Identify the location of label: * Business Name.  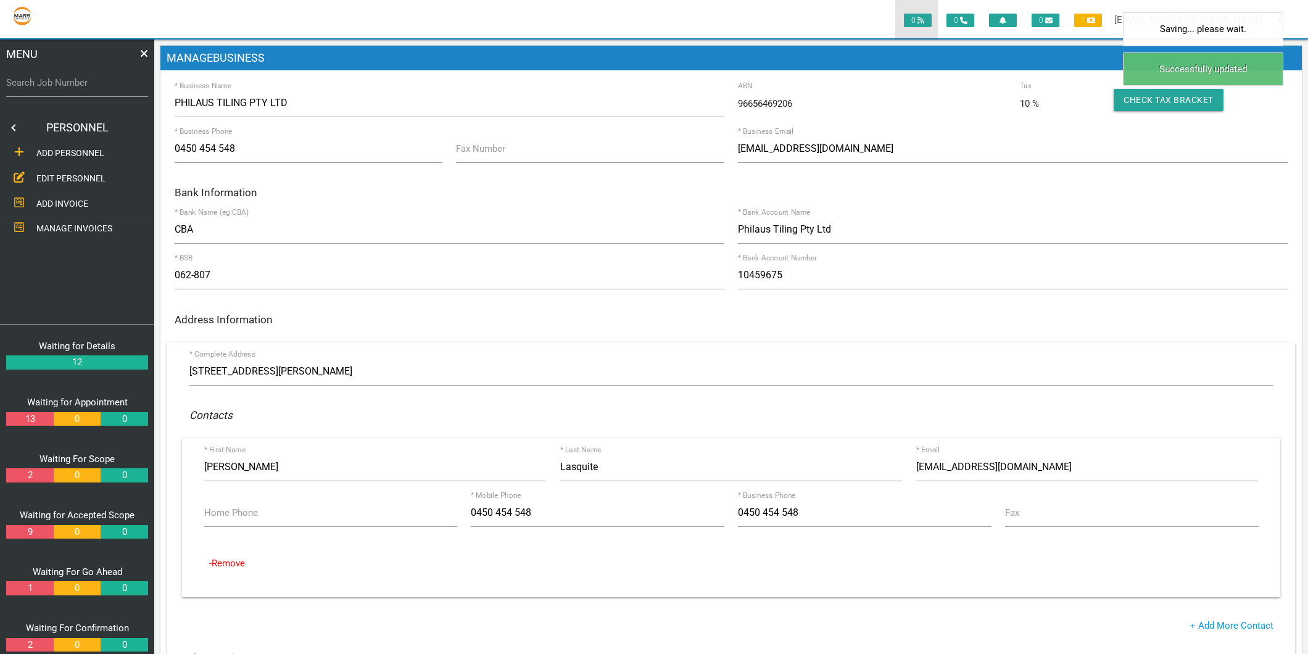
(203, 86).